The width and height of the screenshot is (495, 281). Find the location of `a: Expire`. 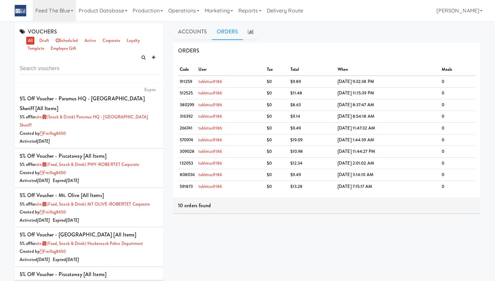

a: Expire is located at coordinates (150, 89).